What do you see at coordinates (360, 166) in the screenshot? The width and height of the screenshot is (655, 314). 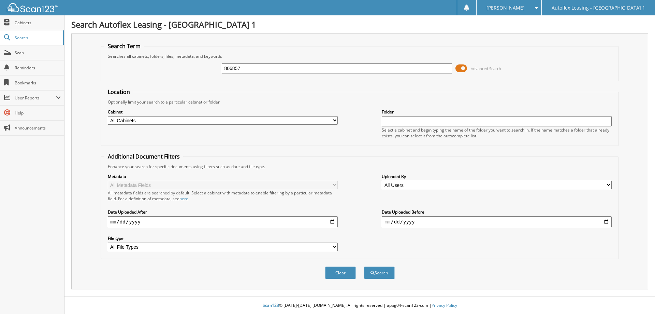 I see `div: Enhance your search for specific documents using filters such as date and file type.` at bounding box center [360, 166].